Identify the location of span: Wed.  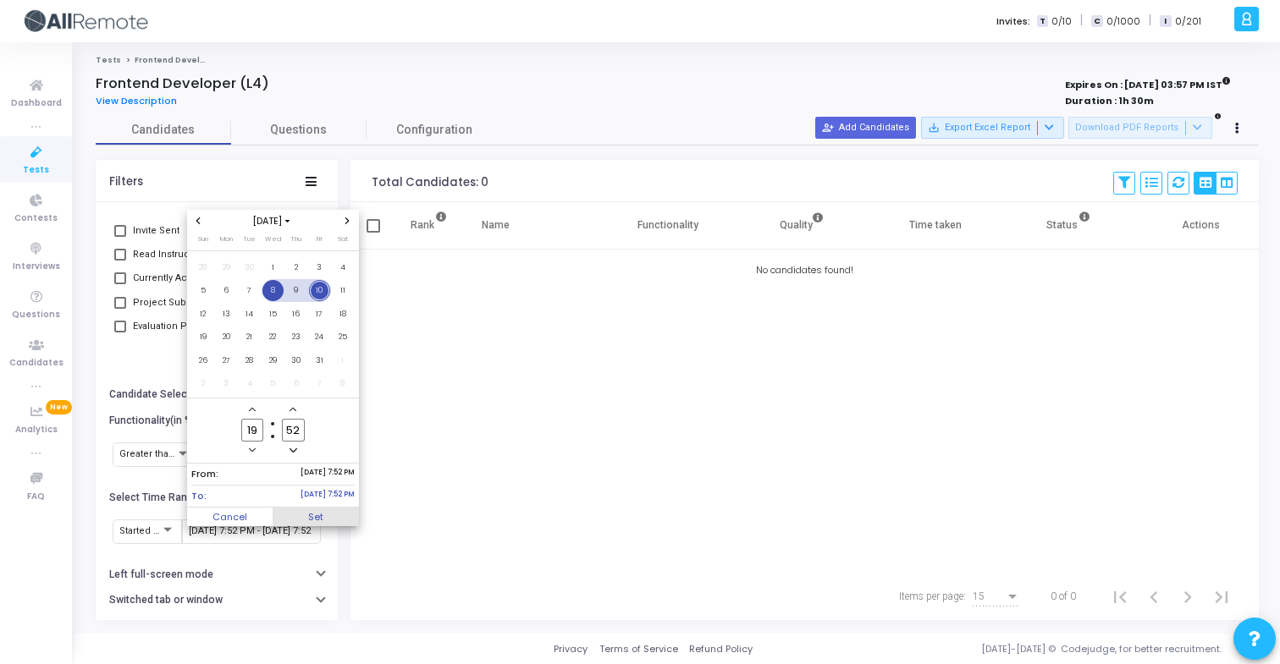
(273, 239).